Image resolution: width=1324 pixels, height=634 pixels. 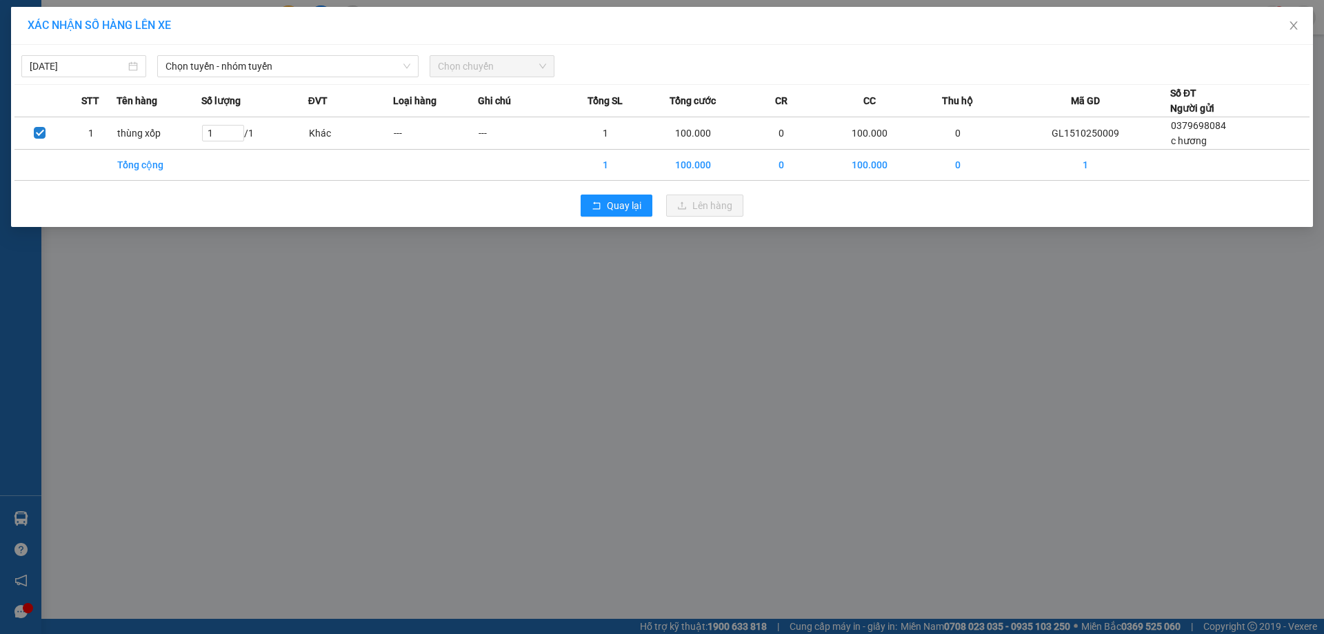 I want to click on span: c hương, so click(x=1188, y=141).